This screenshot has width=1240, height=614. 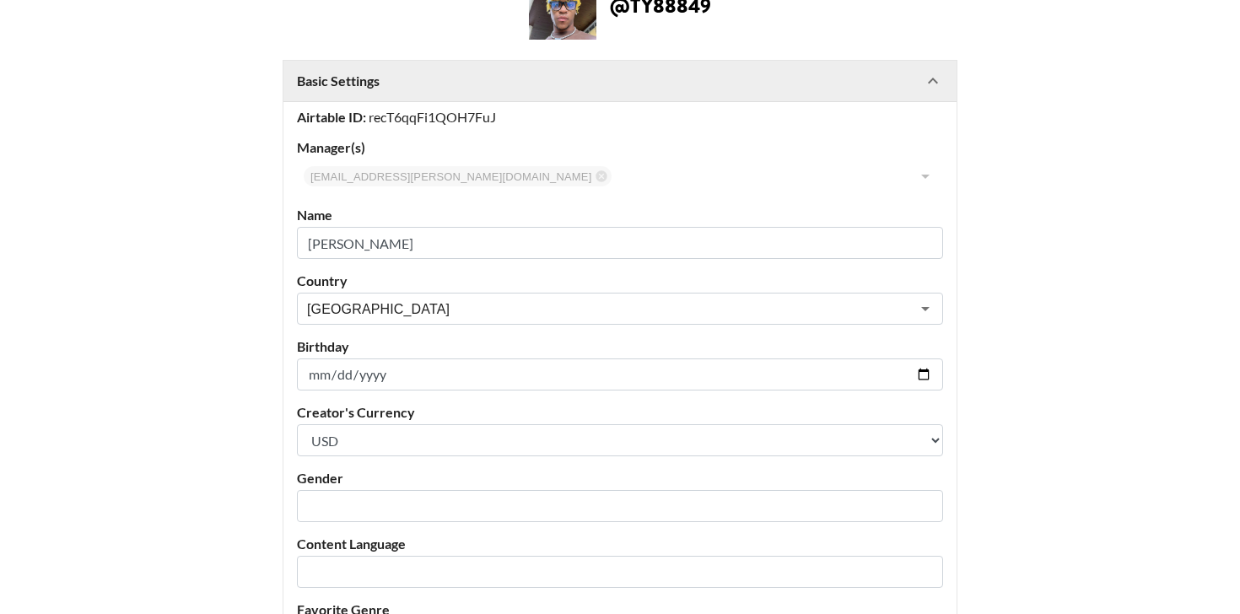 I want to click on strong: Basic Settings, so click(x=338, y=81).